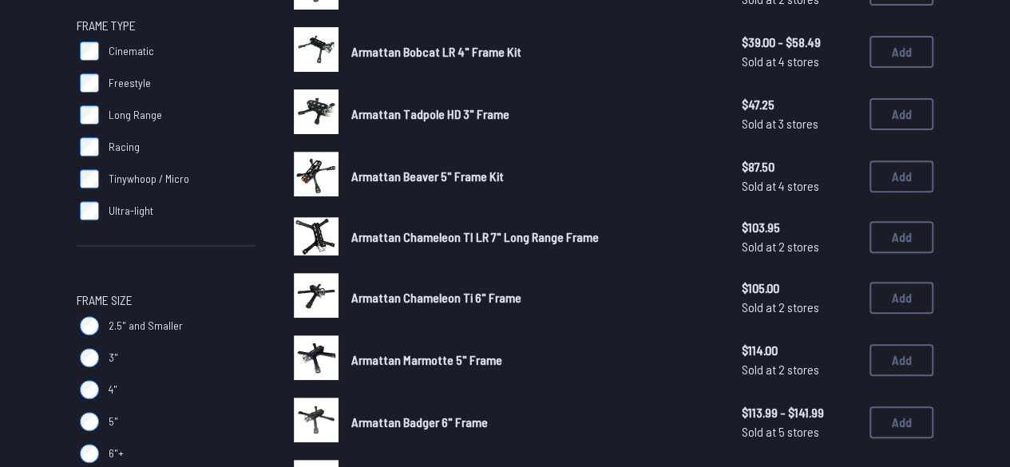  Describe the element at coordinates (799, 288) in the screenshot. I see `span: $105.00` at that location.